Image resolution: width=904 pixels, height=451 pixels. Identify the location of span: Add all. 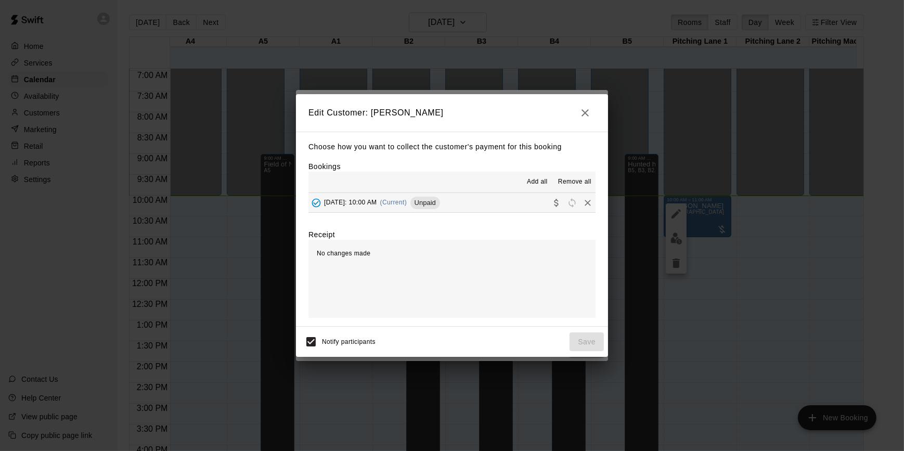
(537, 182).